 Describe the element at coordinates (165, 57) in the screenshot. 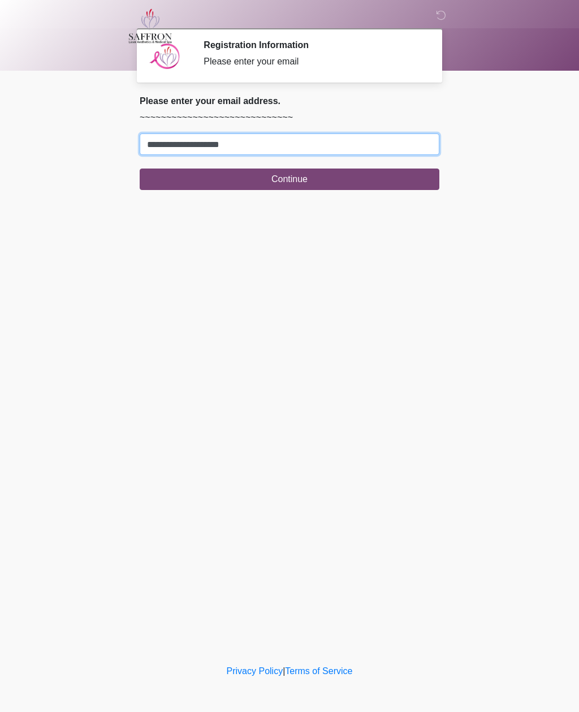

I see `img: Agent Avatar` at that location.